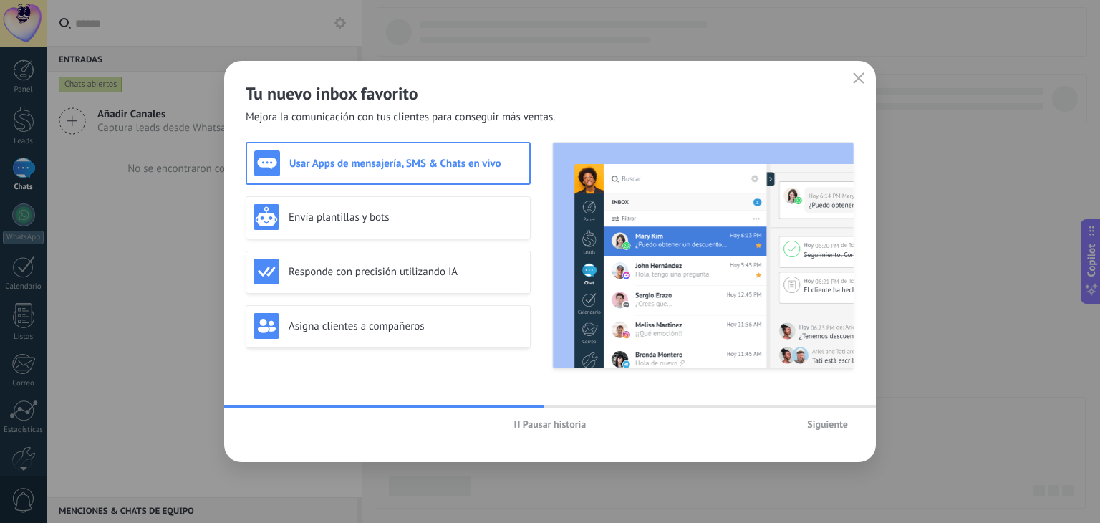 This screenshot has height=523, width=1100. I want to click on span: Mejora la comunicación con tus clientes para conseguir más ventas., so click(400, 117).